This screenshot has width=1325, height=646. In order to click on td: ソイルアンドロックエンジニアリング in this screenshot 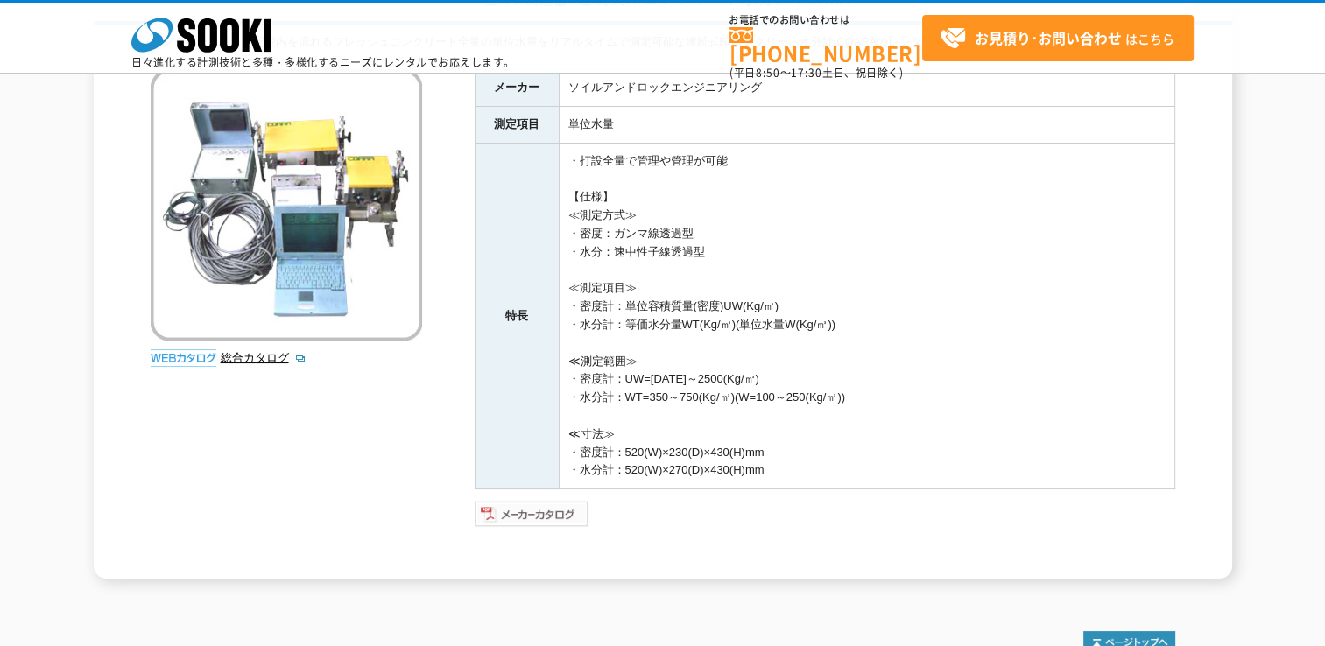, I will do `click(866, 88)`.